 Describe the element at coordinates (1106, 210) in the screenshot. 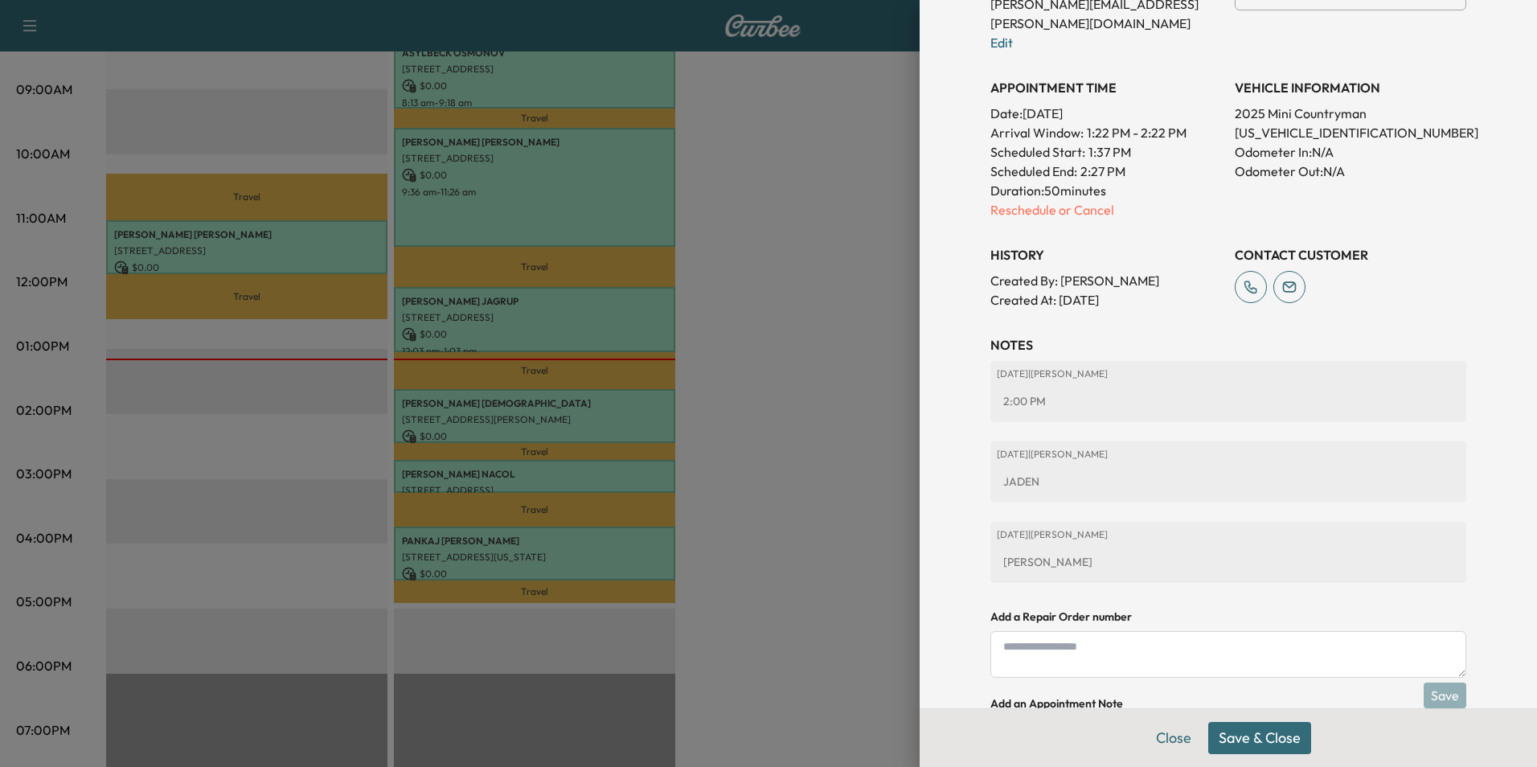

I see `p: Reschedule or Cancel` at that location.